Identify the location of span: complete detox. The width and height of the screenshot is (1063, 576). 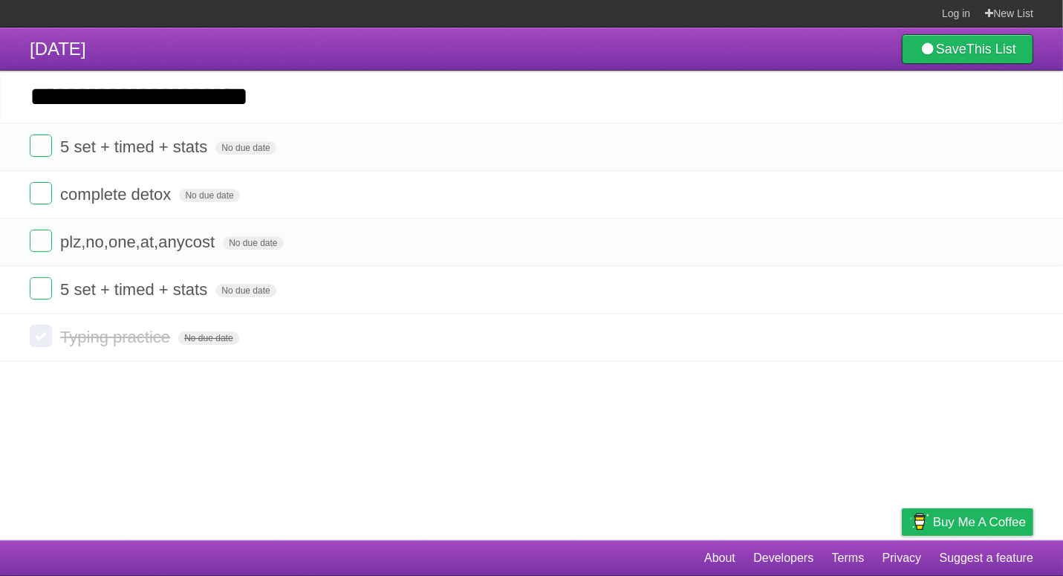
(117, 194).